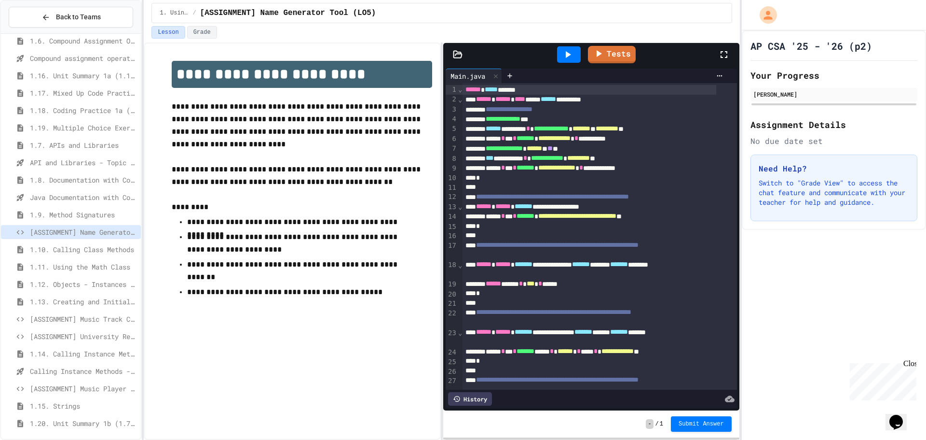 The height and width of the screenshot is (440, 926). I want to click on h2: Your Progress, so click(834, 75).